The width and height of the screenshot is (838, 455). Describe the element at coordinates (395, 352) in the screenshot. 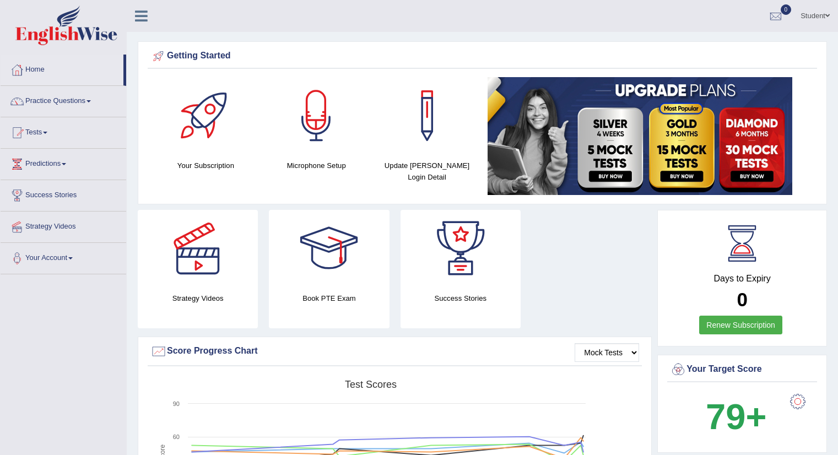

I see `div: Score Progress Chart` at that location.